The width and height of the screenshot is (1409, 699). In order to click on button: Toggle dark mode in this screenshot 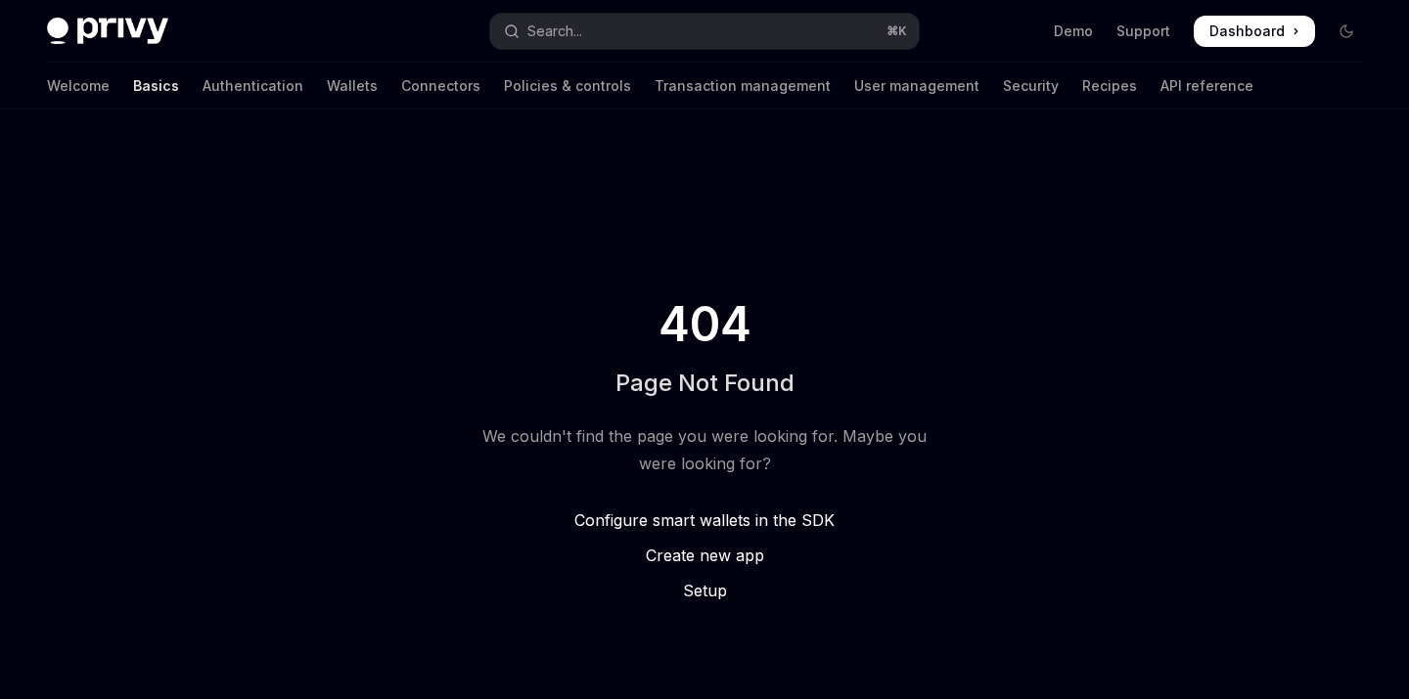, I will do `click(1346, 31)`.